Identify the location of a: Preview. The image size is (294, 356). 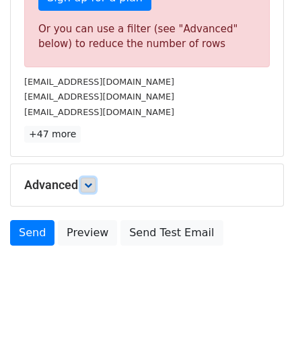
(87, 233).